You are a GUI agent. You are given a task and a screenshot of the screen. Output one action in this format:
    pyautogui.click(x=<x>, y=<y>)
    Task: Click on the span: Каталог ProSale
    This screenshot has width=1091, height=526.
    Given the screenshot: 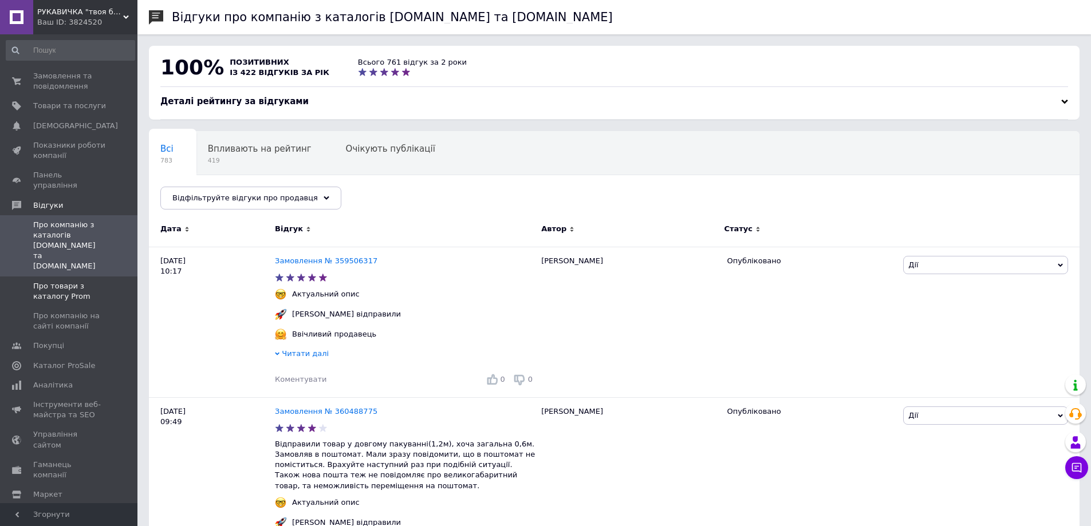 What is the action you would take?
    pyautogui.click(x=64, y=366)
    